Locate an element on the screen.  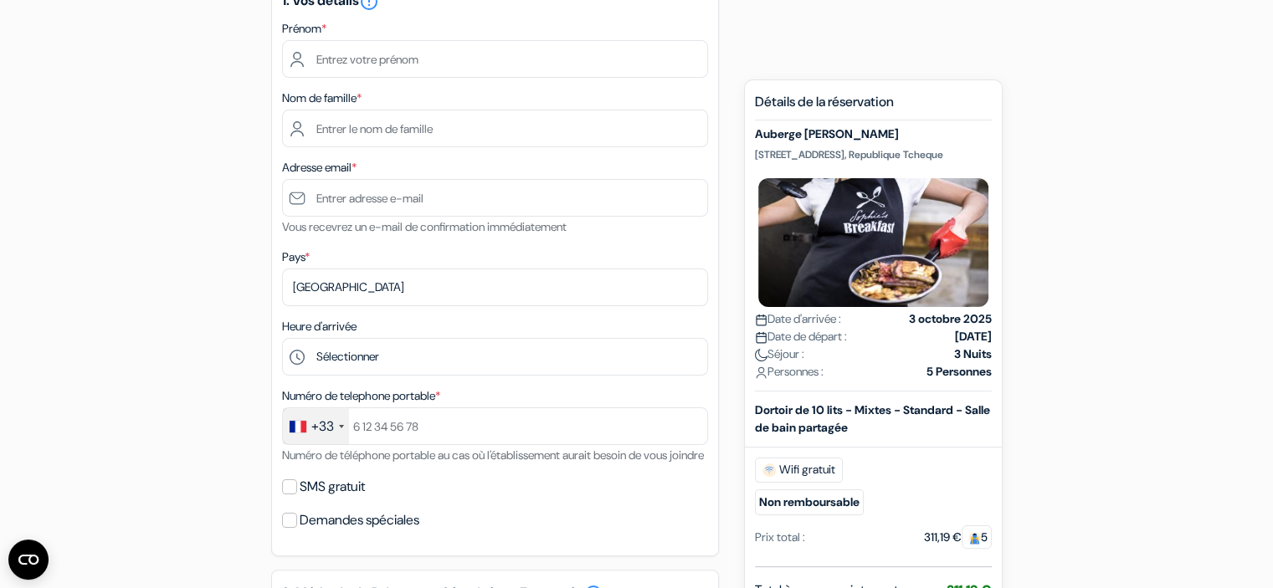
input: Entrez votre prénom is located at coordinates (495, 59).